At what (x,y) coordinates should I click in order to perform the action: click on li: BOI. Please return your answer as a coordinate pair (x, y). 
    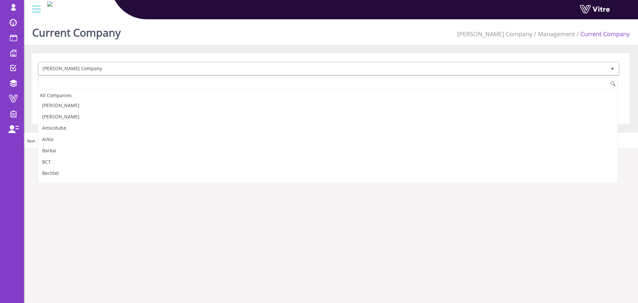
    Looking at the image, I should click on (328, 185).